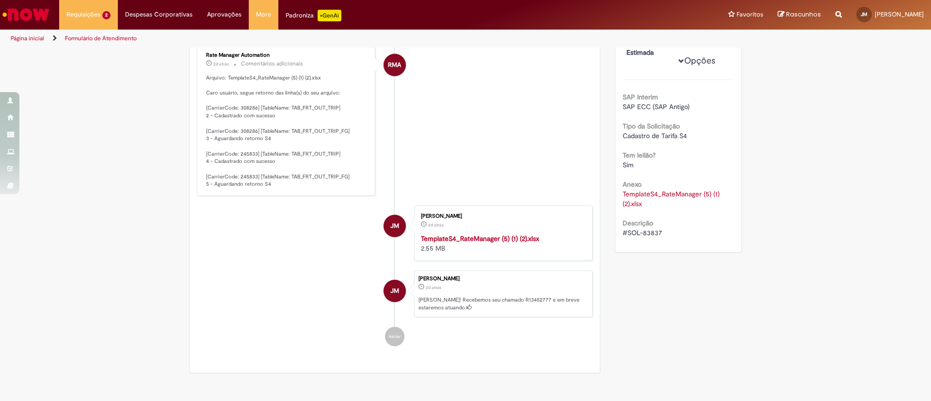  What do you see at coordinates (640, 97) in the screenshot?
I see `b: SAP Interim` at bounding box center [640, 97].